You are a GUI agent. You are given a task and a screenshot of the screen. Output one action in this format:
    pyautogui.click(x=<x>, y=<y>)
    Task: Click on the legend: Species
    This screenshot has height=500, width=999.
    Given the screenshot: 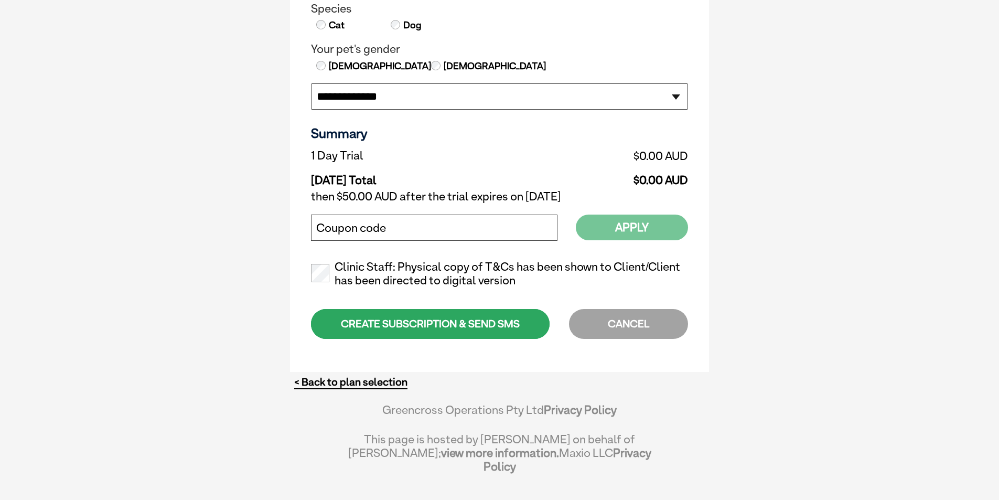 What is the action you would take?
    pyautogui.click(x=499, y=9)
    